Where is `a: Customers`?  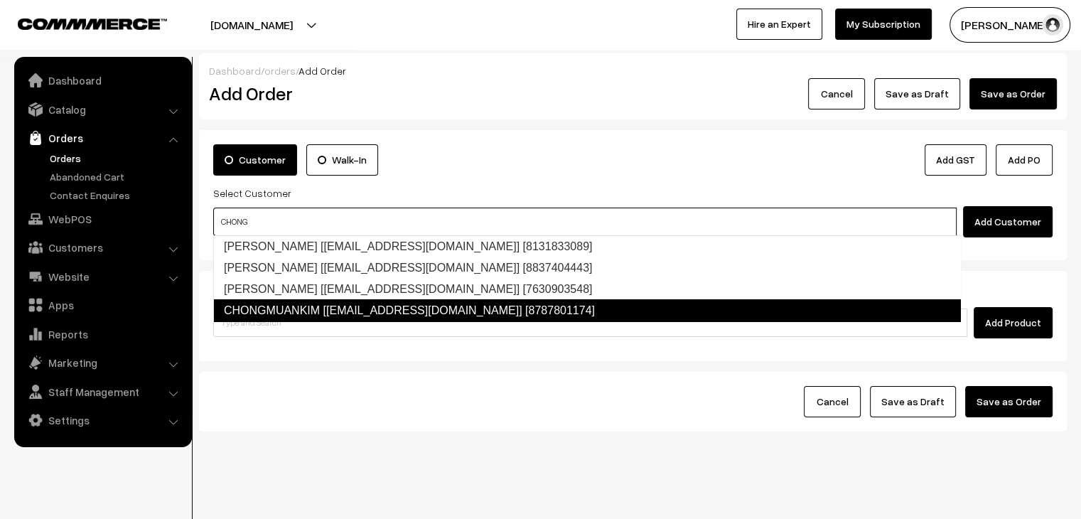
a: Customers is located at coordinates (102, 247).